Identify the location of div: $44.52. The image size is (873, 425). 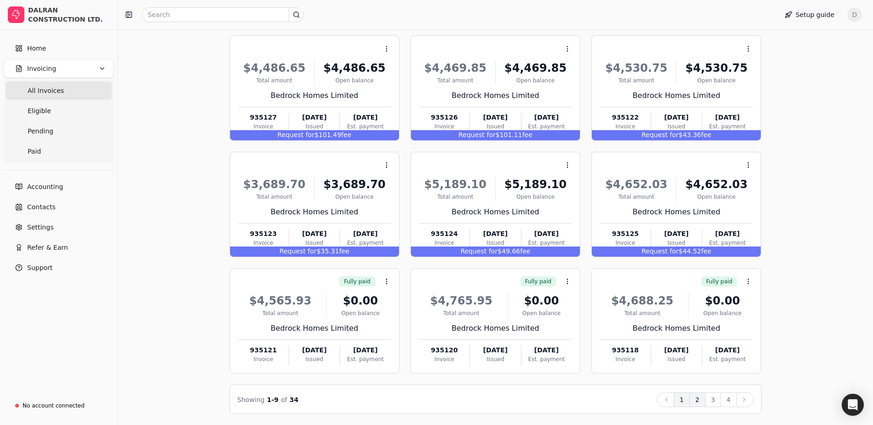
(676, 252).